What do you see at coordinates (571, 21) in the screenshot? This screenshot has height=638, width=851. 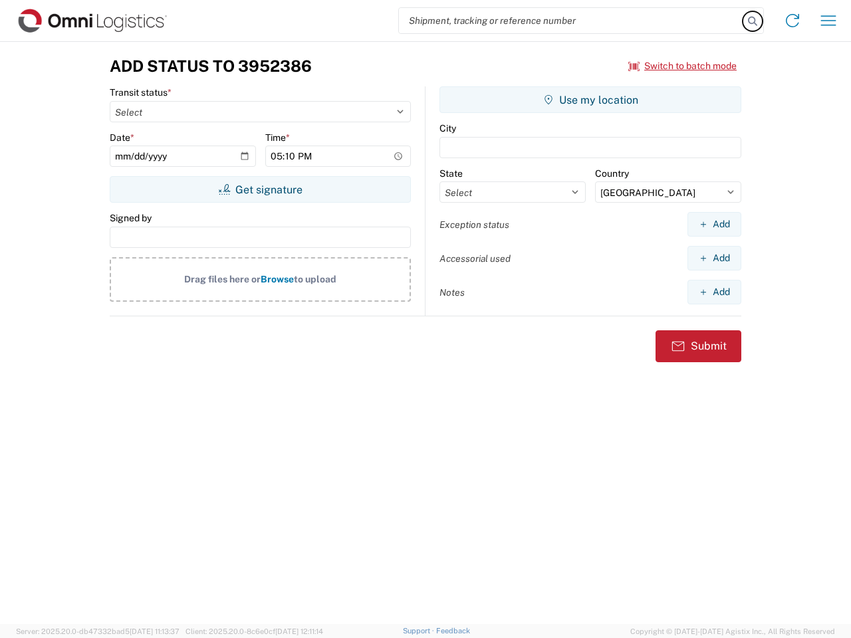 I see `input: Shipment, tracking or reference number` at bounding box center [571, 21].